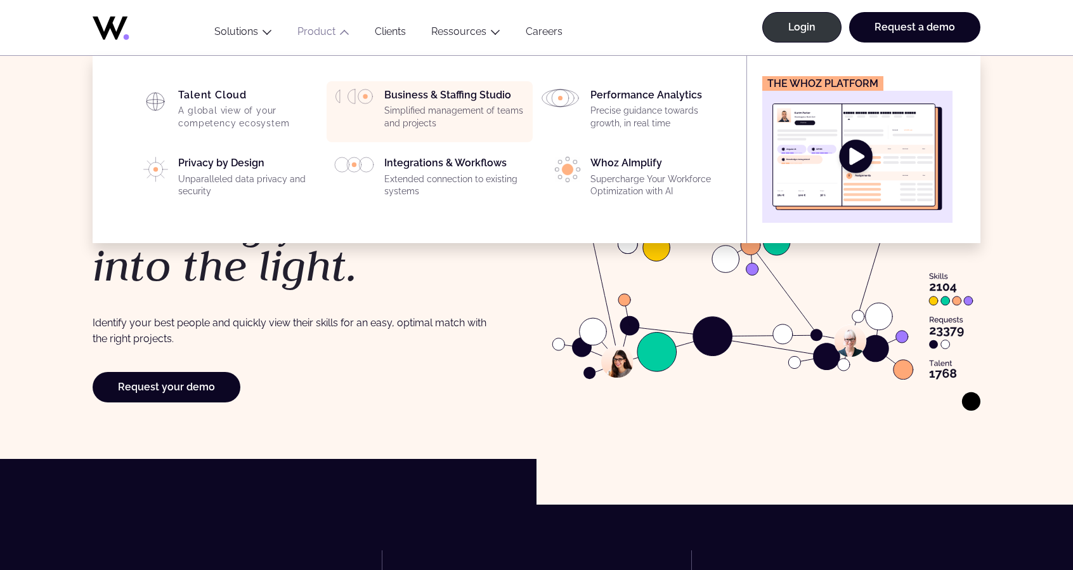 The image size is (1073, 570). What do you see at coordinates (223, 112) in the screenshot?
I see `a: Talent CloudA global view of your competency ecosystem` at bounding box center [223, 112].